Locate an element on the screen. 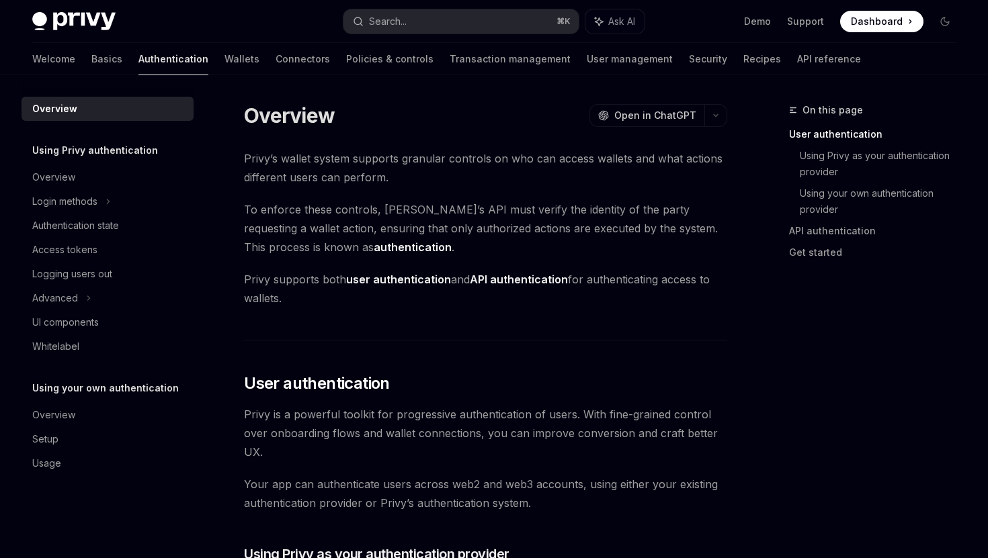  button: Open in ChatGPT is located at coordinates (646, 116).